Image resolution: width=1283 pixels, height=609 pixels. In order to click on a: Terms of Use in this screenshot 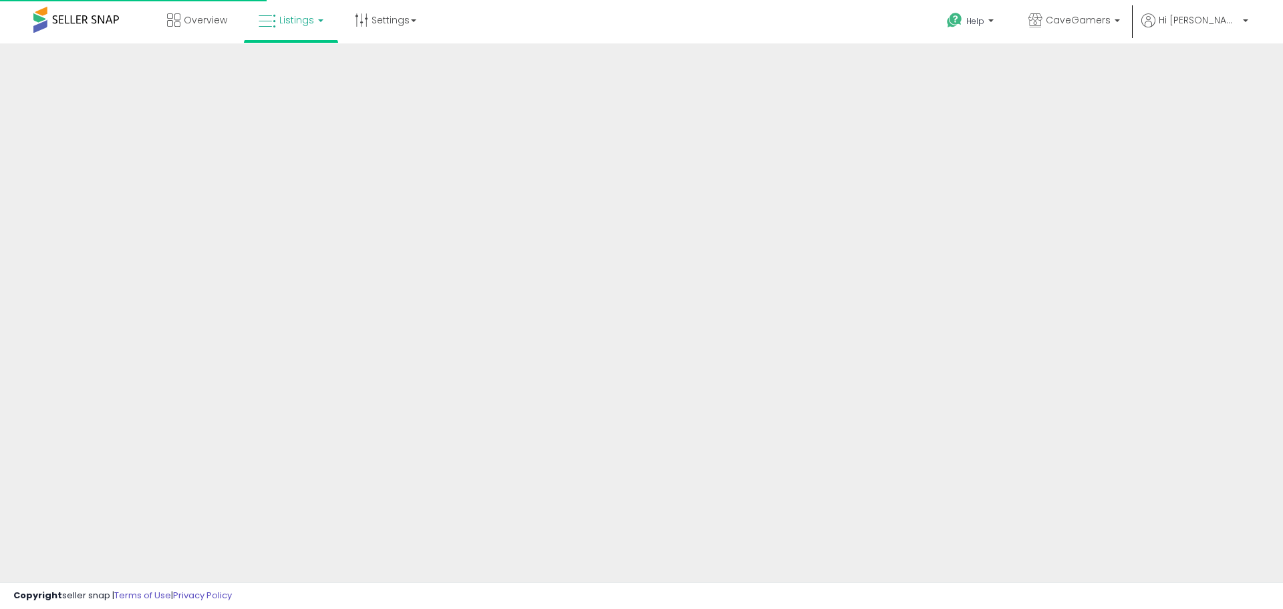, I will do `click(142, 595)`.